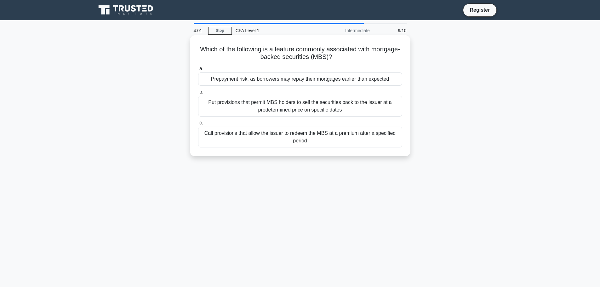 The height and width of the screenshot is (287, 600). What do you see at coordinates (392, 31) in the screenshot?
I see `div: 9/10` at bounding box center [392, 31].